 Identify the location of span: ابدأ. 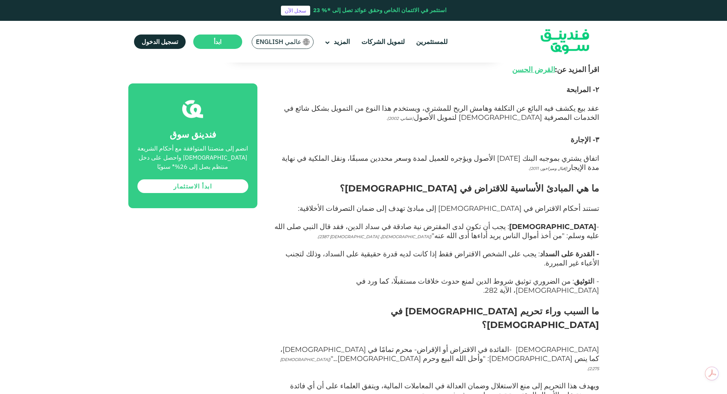
(218, 42).